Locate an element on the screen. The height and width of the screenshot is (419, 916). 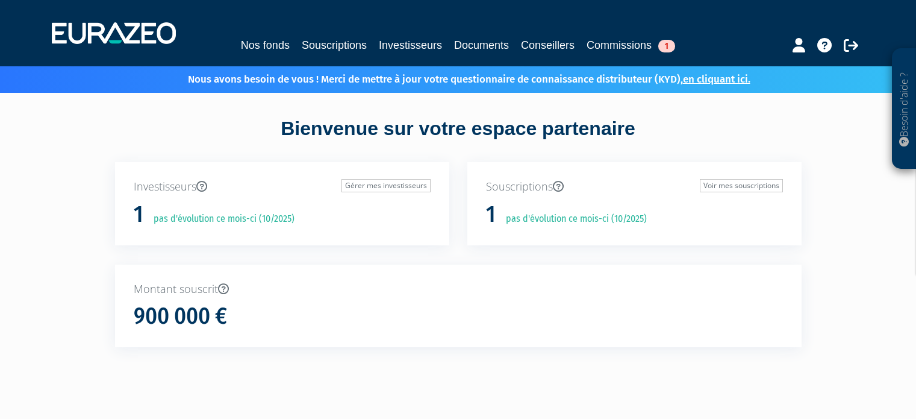
a: Documents is located at coordinates (481, 45).